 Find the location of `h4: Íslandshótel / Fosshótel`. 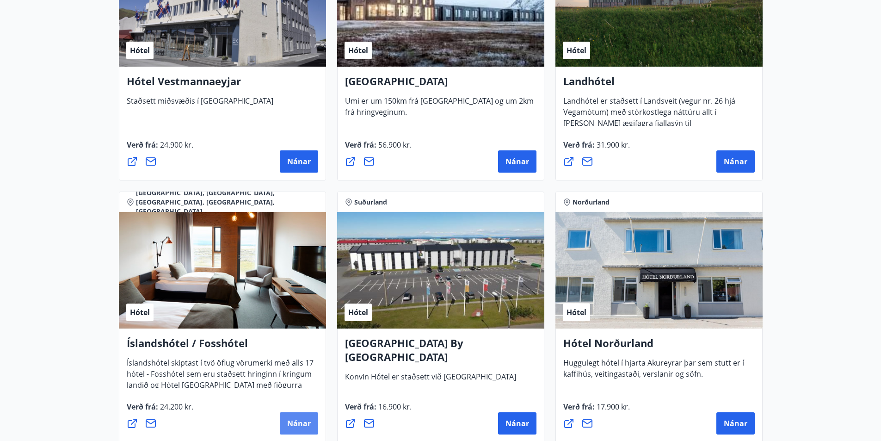

h4: Íslandshótel / Fosshótel is located at coordinates (223, 347).